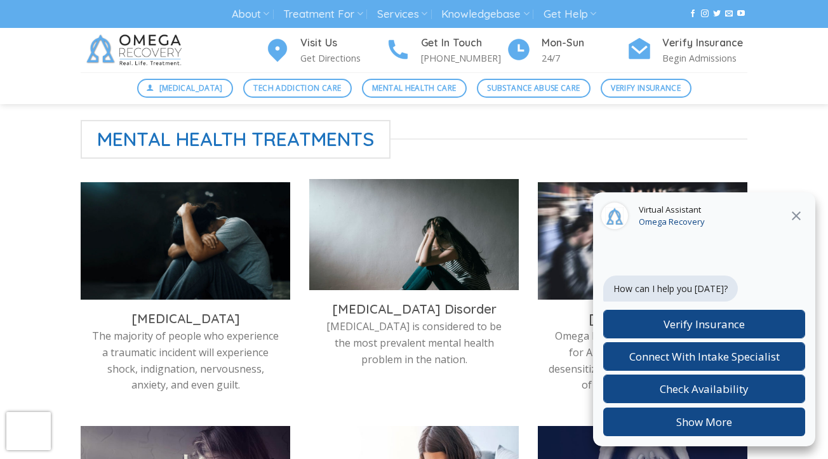 This screenshot has height=459, width=828. What do you see at coordinates (186, 241) in the screenshot?
I see `a: treatment for PTSD` at bounding box center [186, 241].